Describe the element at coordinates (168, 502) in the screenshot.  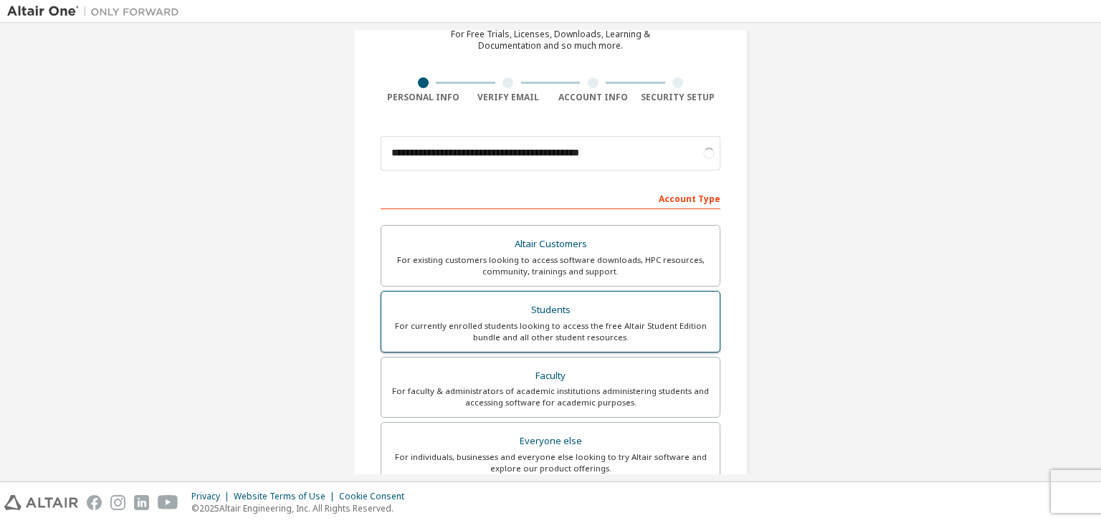
I see `img: youtube.svg` at that location.